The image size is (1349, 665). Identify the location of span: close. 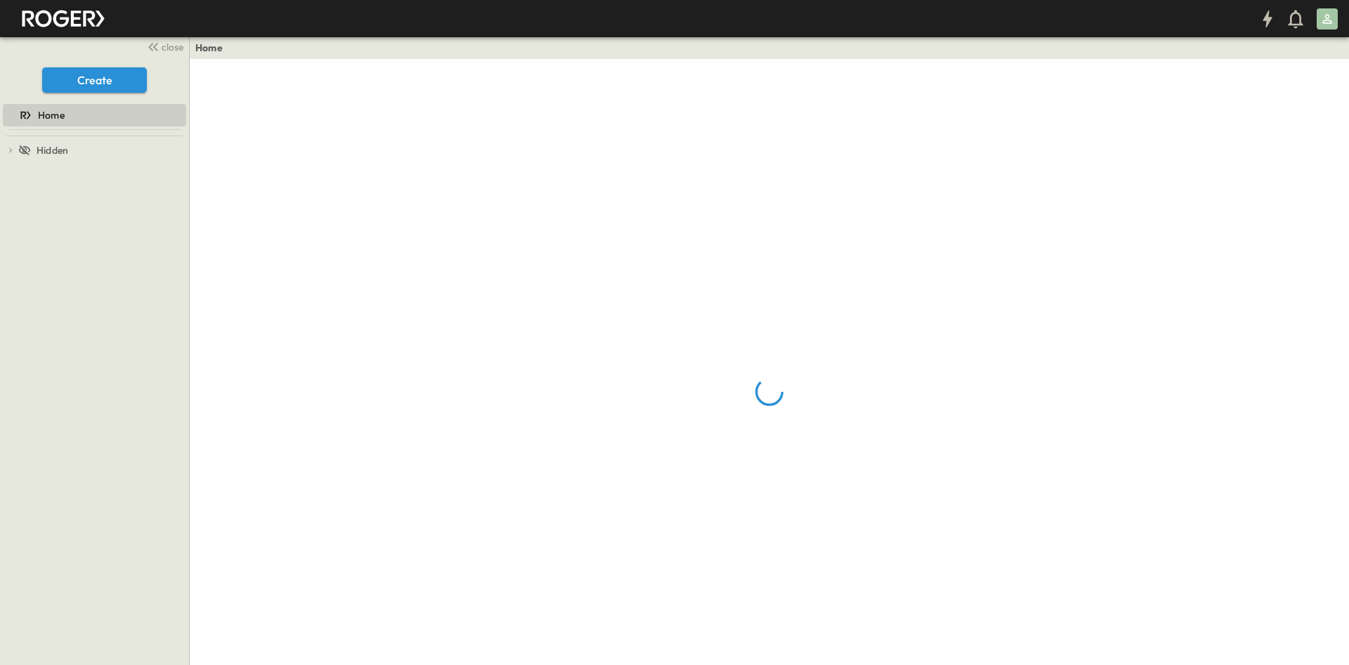
(172, 47).